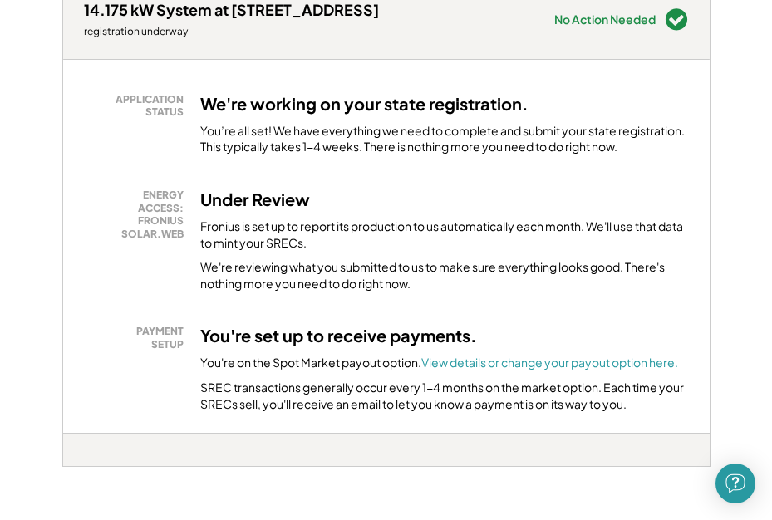  Describe the element at coordinates (364, 104) in the screenshot. I see `h3: We're working on your state registration.` at that location.